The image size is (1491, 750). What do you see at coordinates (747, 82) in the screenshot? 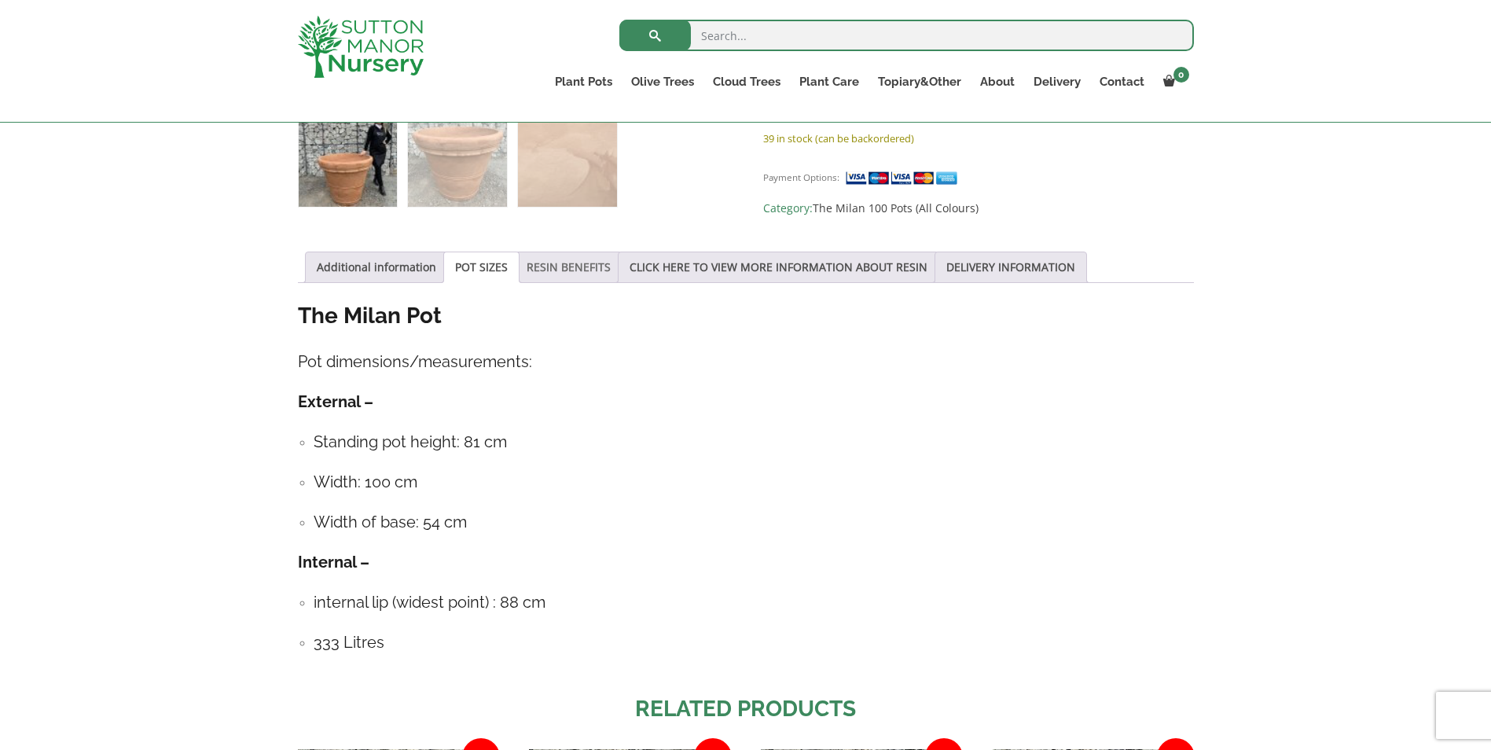
I see `a: Cloud Trees` at bounding box center [747, 82].